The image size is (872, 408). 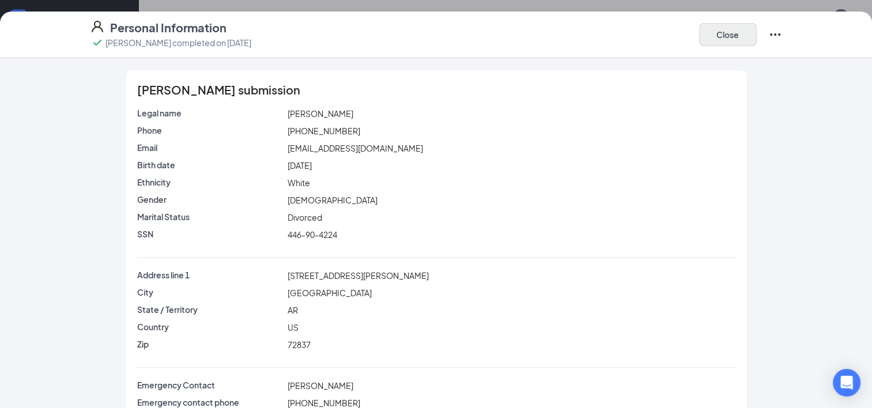 What do you see at coordinates (210, 234) in the screenshot?
I see `p: SSN` at bounding box center [210, 234].